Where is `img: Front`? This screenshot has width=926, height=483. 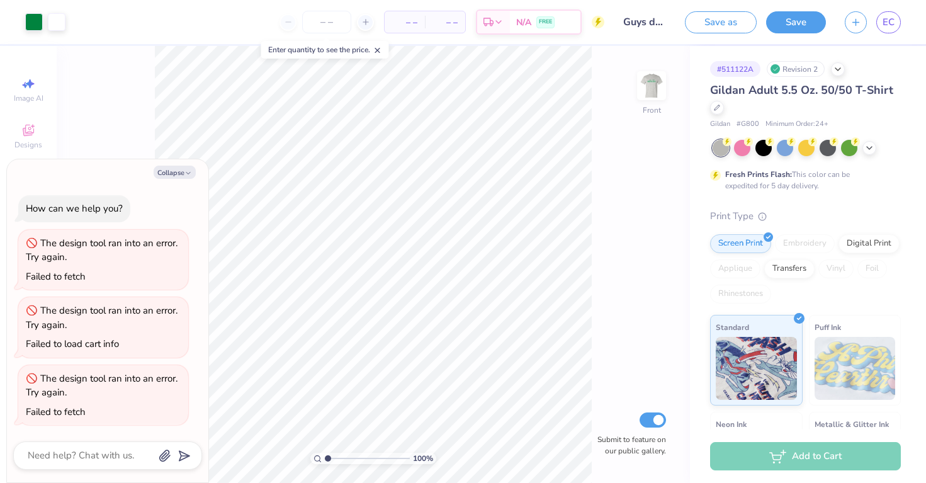
img: Front is located at coordinates (651, 86).